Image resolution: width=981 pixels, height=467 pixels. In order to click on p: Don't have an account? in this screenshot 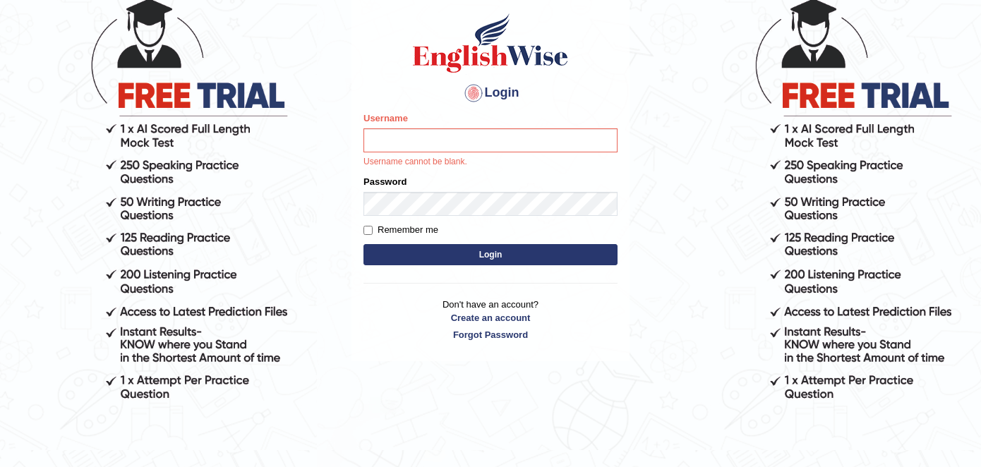, I will do `click(491, 320)`.